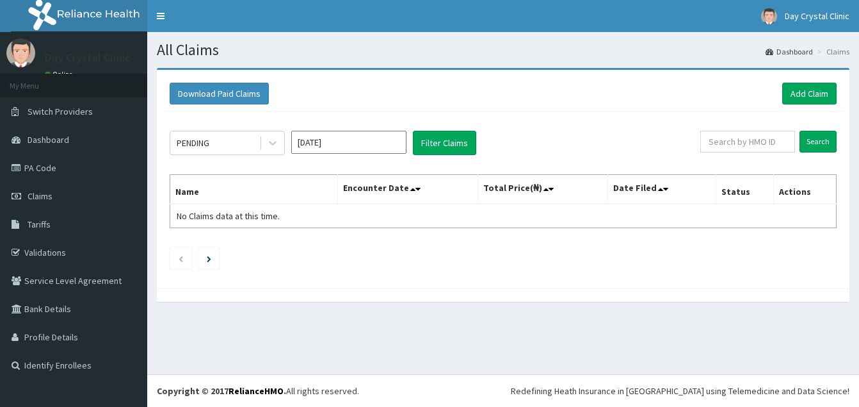 The width and height of the screenshot is (859, 407). What do you see at coordinates (817, 16) in the screenshot?
I see `span: Day Crystal Clinic` at bounding box center [817, 16].